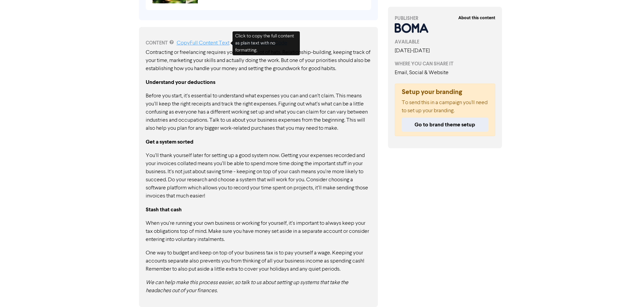  I want to click on strong: About this content, so click(477, 18).